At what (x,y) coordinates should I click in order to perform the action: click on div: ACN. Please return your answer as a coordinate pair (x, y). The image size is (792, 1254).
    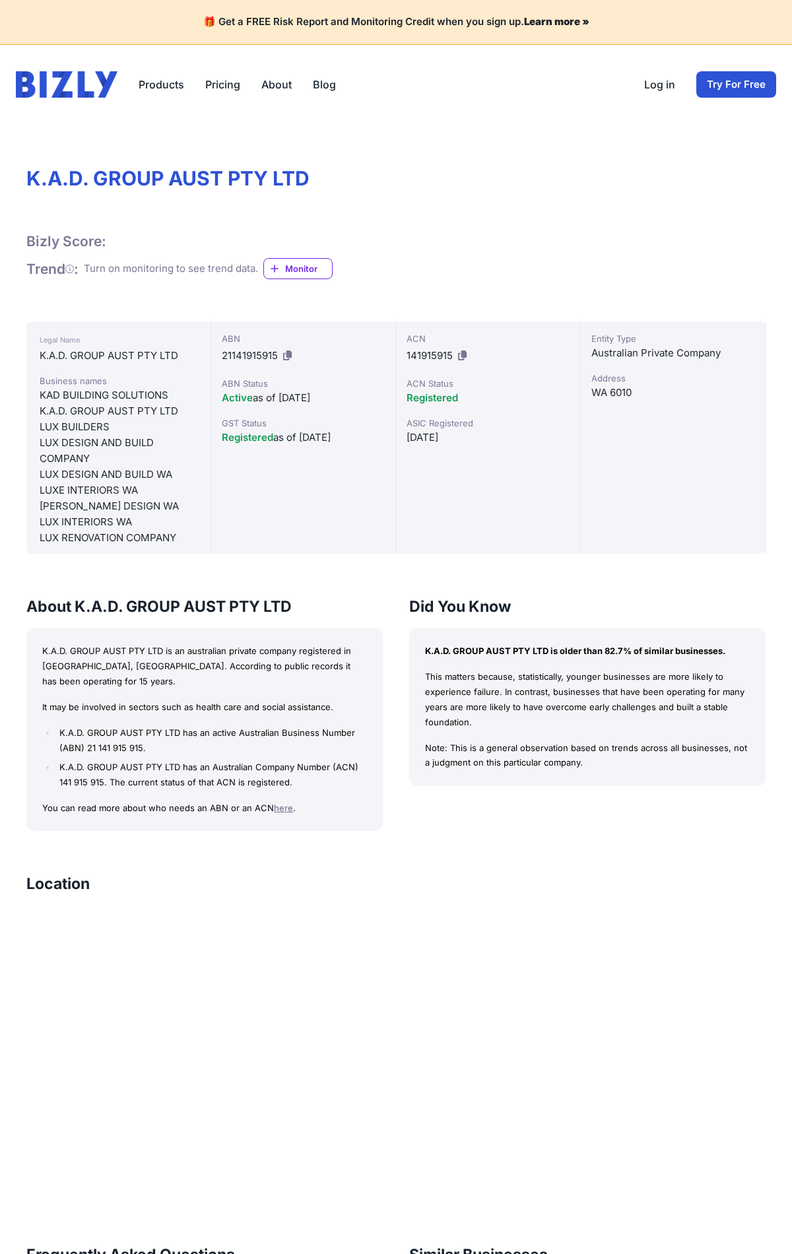
    Looking at the image, I should click on (488, 339).